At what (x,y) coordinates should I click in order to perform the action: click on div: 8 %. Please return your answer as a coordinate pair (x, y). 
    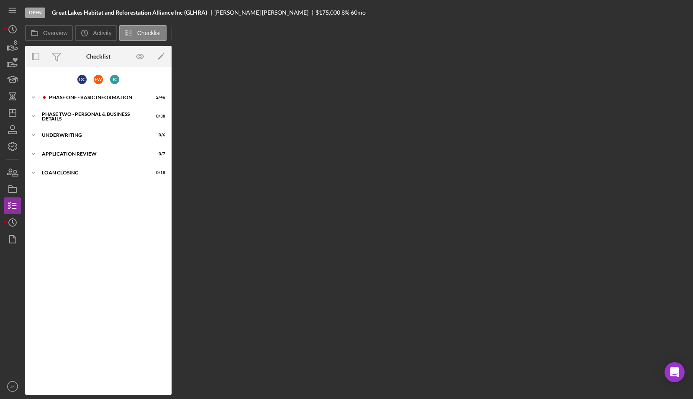
    Looking at the image, I should click on (345, 13).